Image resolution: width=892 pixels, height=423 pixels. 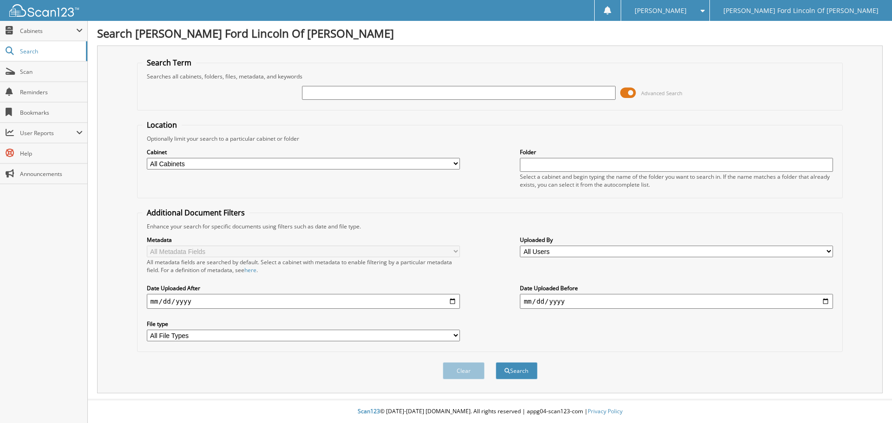 What do you see at coordinates (51, 51) in the screenshot?
I see `span: Search` at bounding box center [51, 51].